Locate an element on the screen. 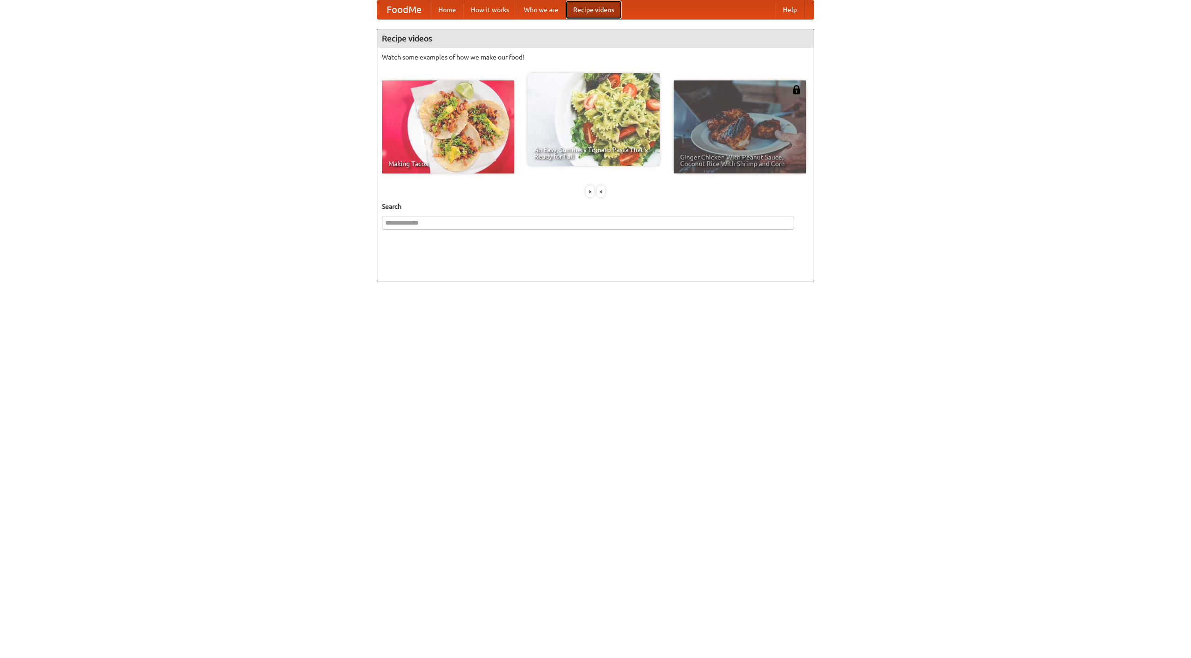 Image resolution: width=1191 pixels, height=658 pixels. a: Making Tacos is located at coordinates (448, 127).